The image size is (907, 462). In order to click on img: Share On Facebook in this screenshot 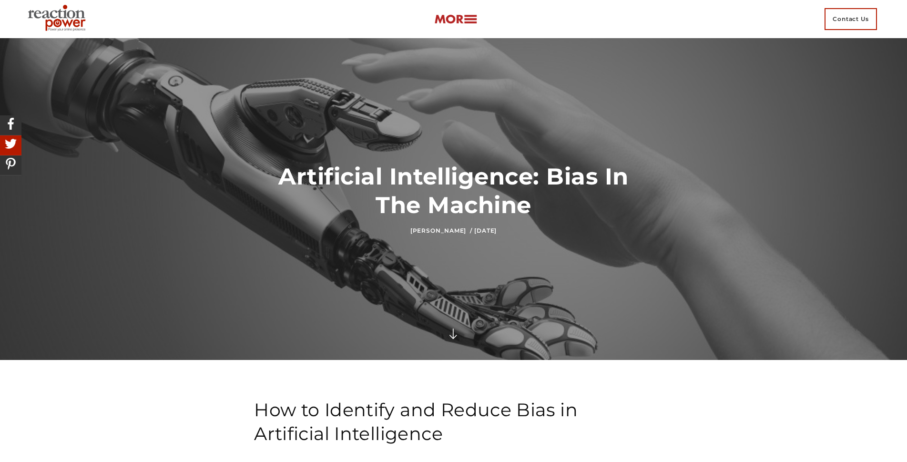, I will do `click(10, 123)`.